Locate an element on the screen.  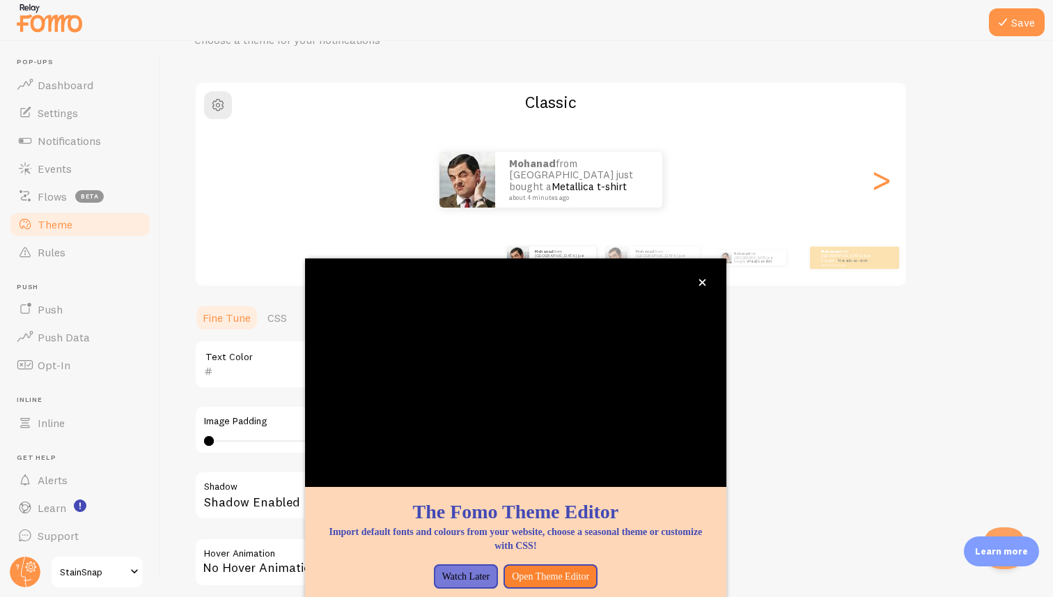
a: Alerts is located at coordinates (80, 480).